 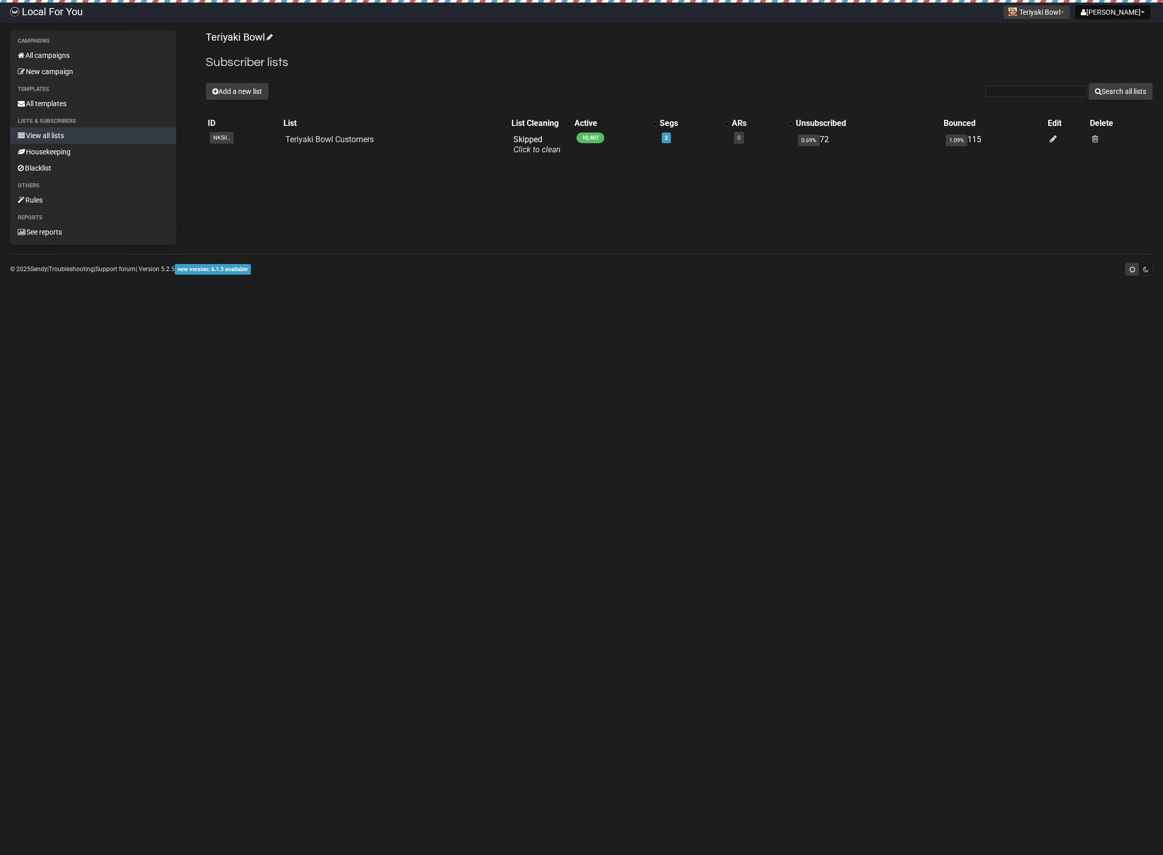 What do you see at coordinates (1067, 123) in the screenshot?
I see `th: Edit: No sort applied, sorting is disabled` at bounding box center [1067, 123].